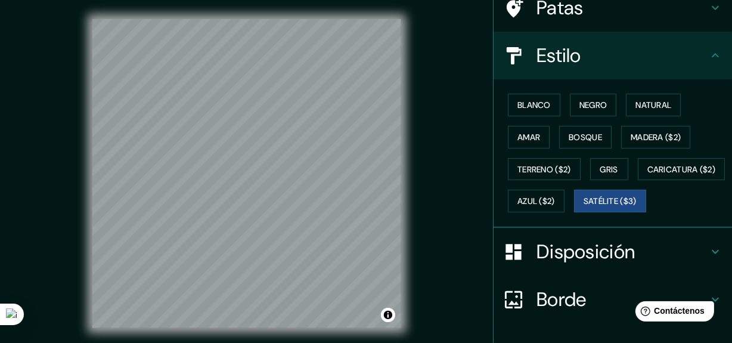 The image size is (732, 343). What do you see at coordinates (610, 202) in the screenshot?
I see `font: Satélite ($3)` at bounding box center [610, 202].